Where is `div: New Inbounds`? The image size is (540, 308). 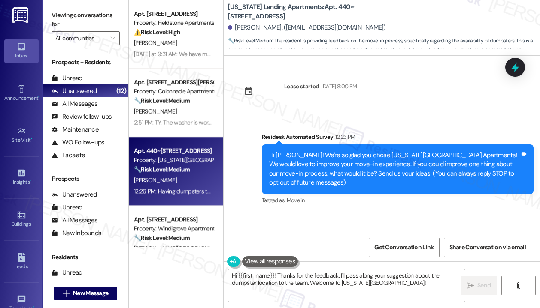
div: New Inbounds is located at coordinates (76, 233).